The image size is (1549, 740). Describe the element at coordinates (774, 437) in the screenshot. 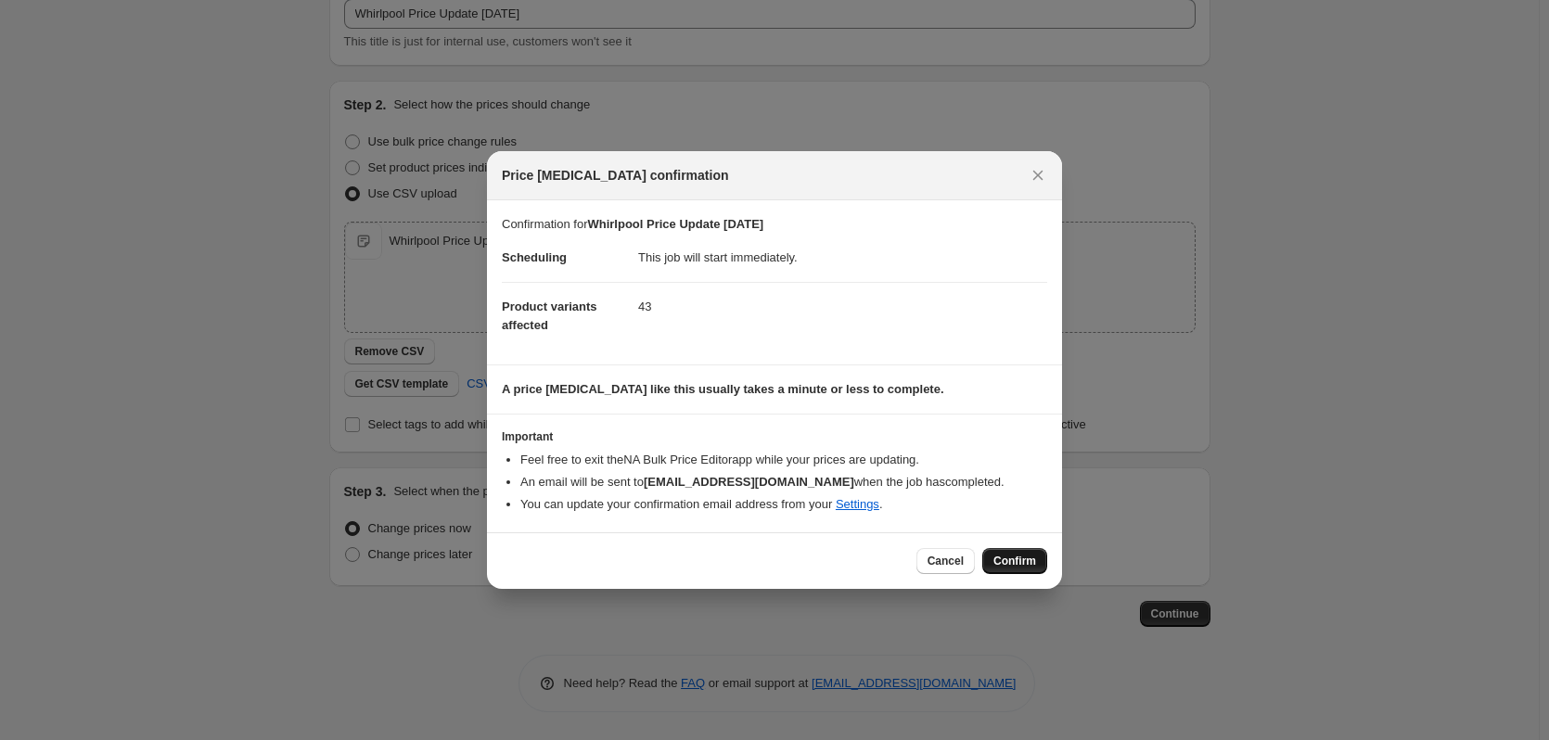

I see `h3: Important` at that location.